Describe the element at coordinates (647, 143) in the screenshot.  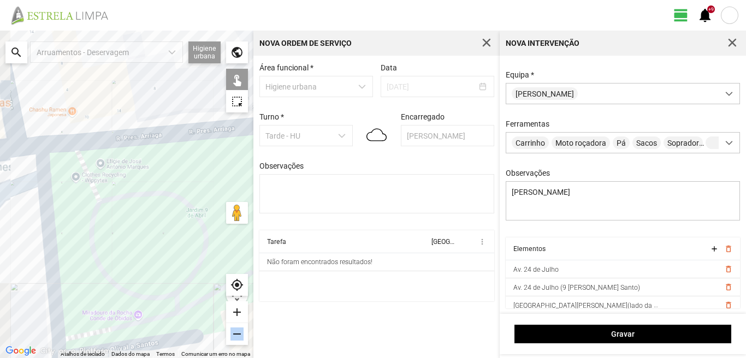
I see `span: Sacos` at that location.